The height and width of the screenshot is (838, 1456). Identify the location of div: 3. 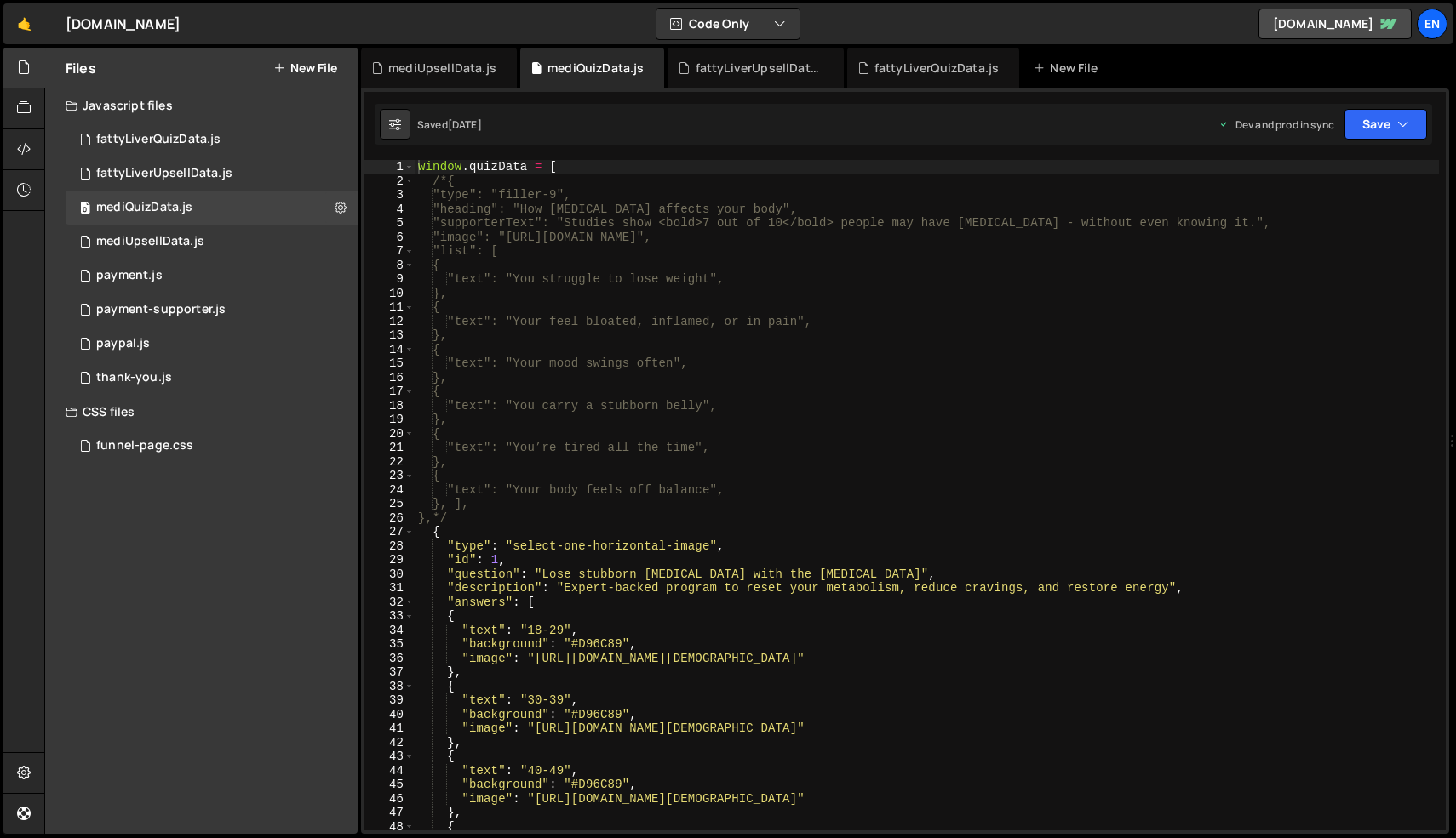
(389, 194).